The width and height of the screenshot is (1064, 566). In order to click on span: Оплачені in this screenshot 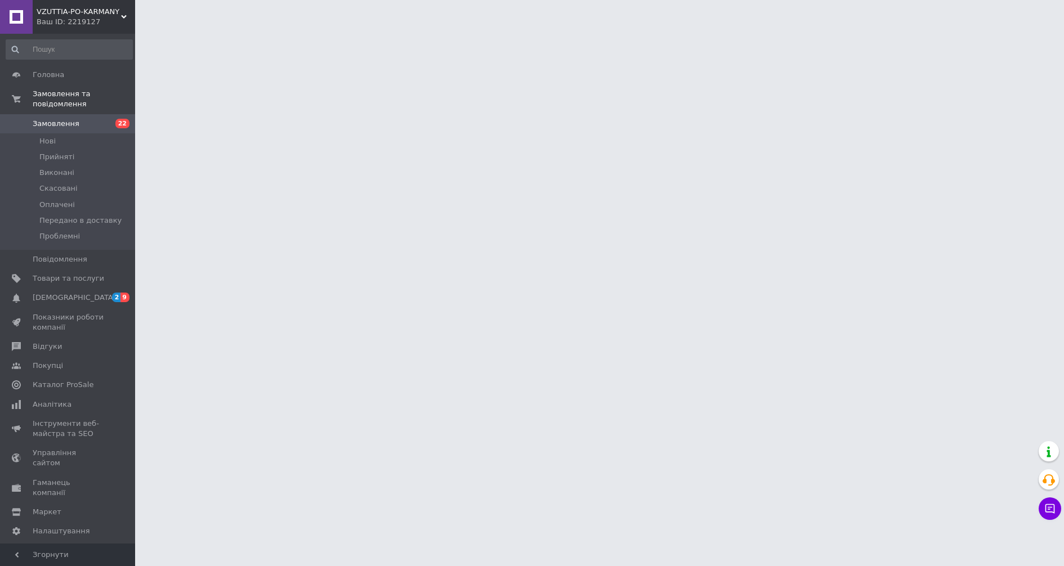, I will do `click(57, 205)`.